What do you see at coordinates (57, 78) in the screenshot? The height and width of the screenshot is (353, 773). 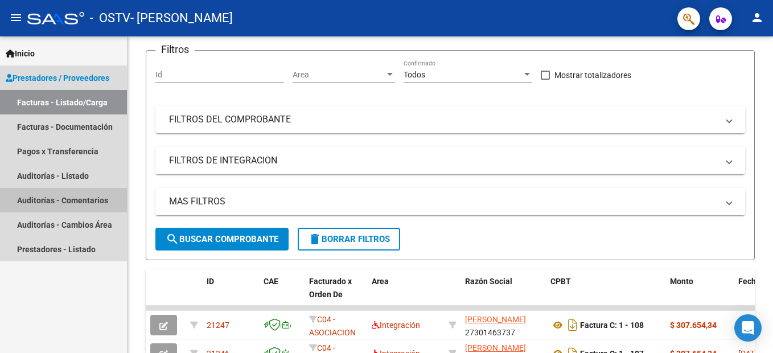 I see `span: Prestadores / Proveedores` at bounding box center [57, 78].